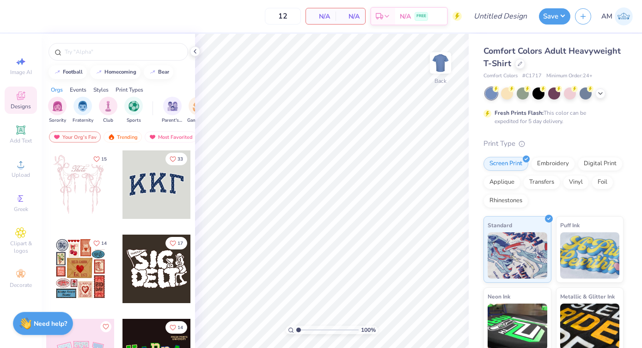 The image size is (642, 348). What do you see at coordinates (421, 16) in the screenshot?
I see `span: FREE` at bounding box center [421, 16].